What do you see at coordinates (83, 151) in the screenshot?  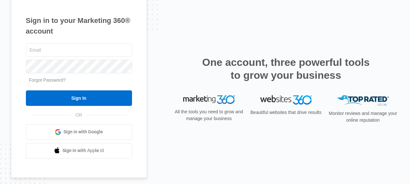 I see `span: Sign in with Apple Id` at bounding box center [83, 151].